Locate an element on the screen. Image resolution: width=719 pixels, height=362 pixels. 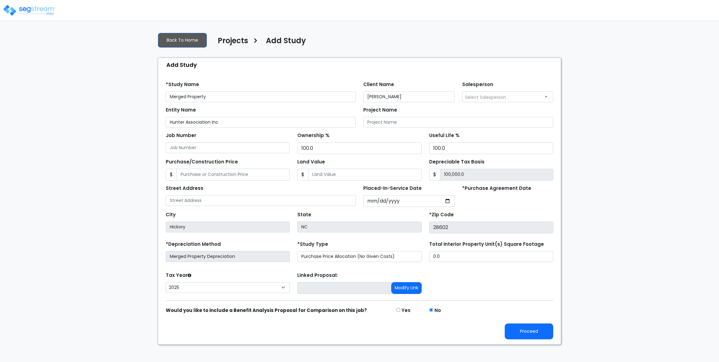
label: *Depreciation Method is located at coordinates (193, 245).